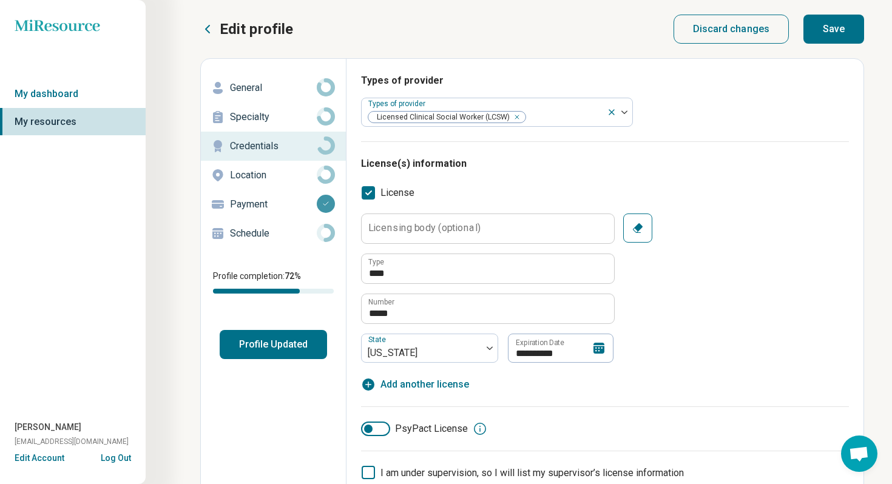 The width and height of the screenshot is (892, 484). What do you see at coordinates (378, 340) in the screenshot?
I see `label: State` at bounding box center [378, 340].